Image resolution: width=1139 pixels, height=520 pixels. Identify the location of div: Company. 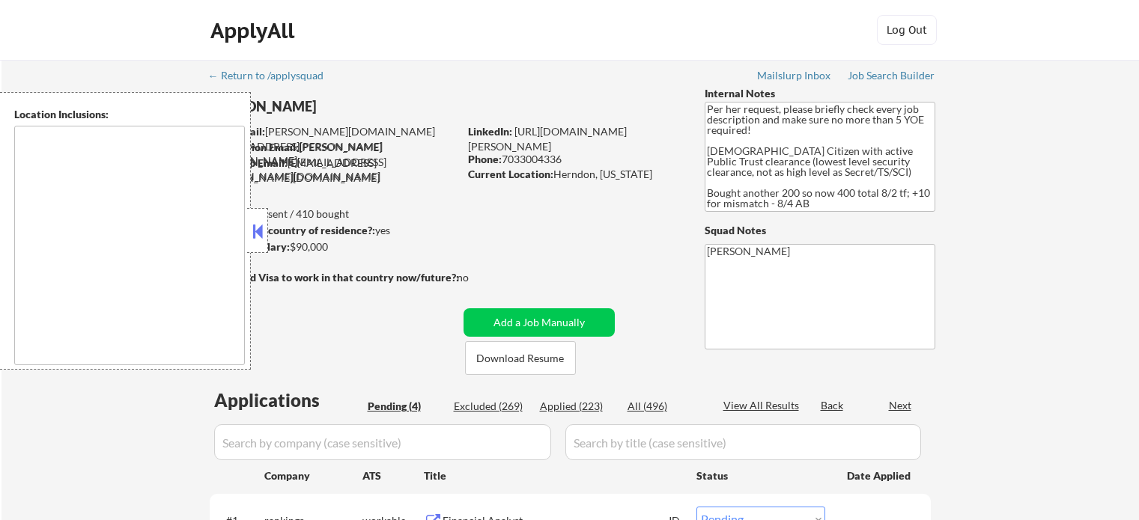
(313, 476).